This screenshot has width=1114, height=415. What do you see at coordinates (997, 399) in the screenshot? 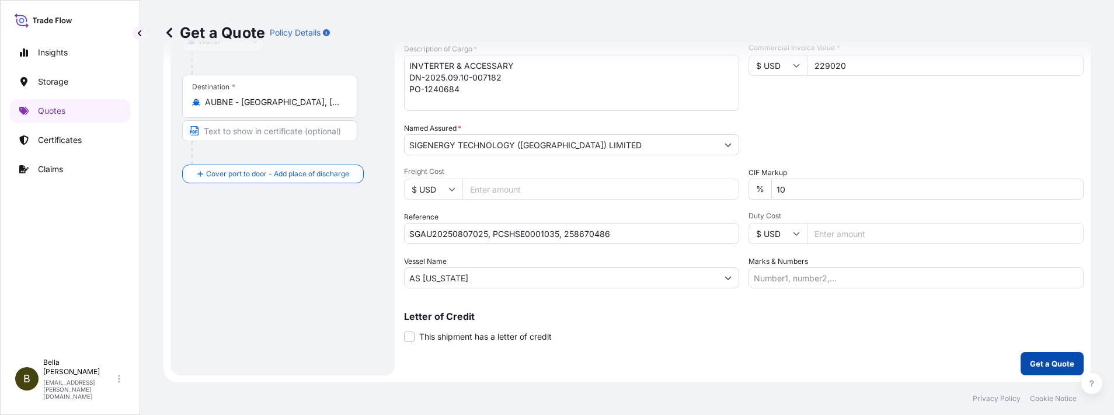
I see `p: Privacy Policy` at bounding box center [997, 399].